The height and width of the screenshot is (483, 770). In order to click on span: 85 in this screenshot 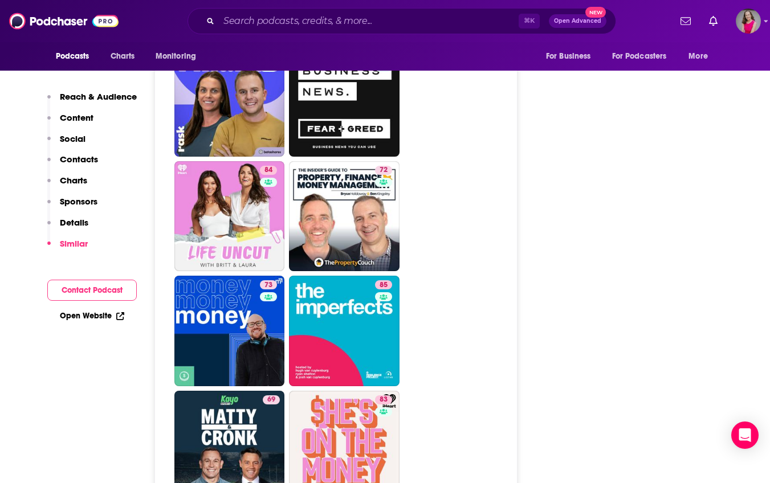, I will do `click(383, 285)`.